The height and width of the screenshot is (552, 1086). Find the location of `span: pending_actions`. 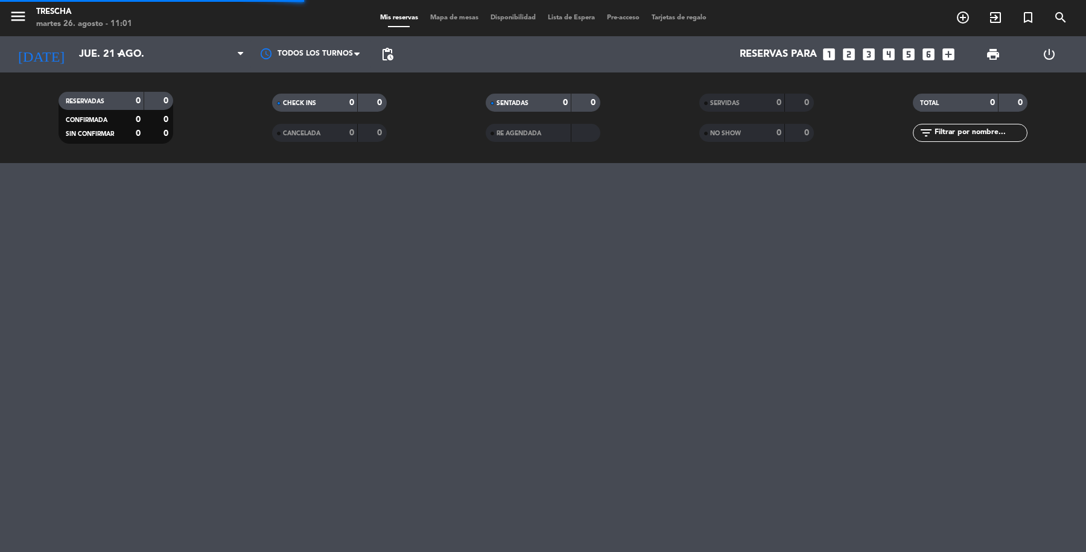

span: pending_actions is located at coordinates (387, 54).